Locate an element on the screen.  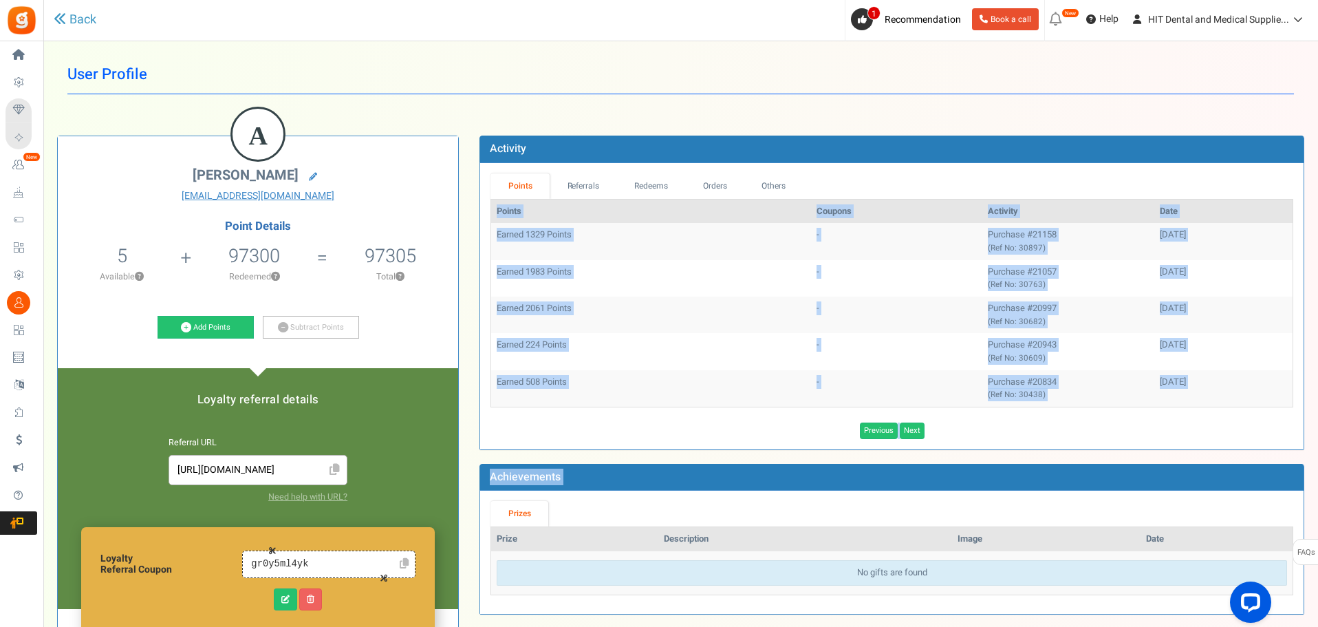
a: Others is located at coordinates (774, 186).